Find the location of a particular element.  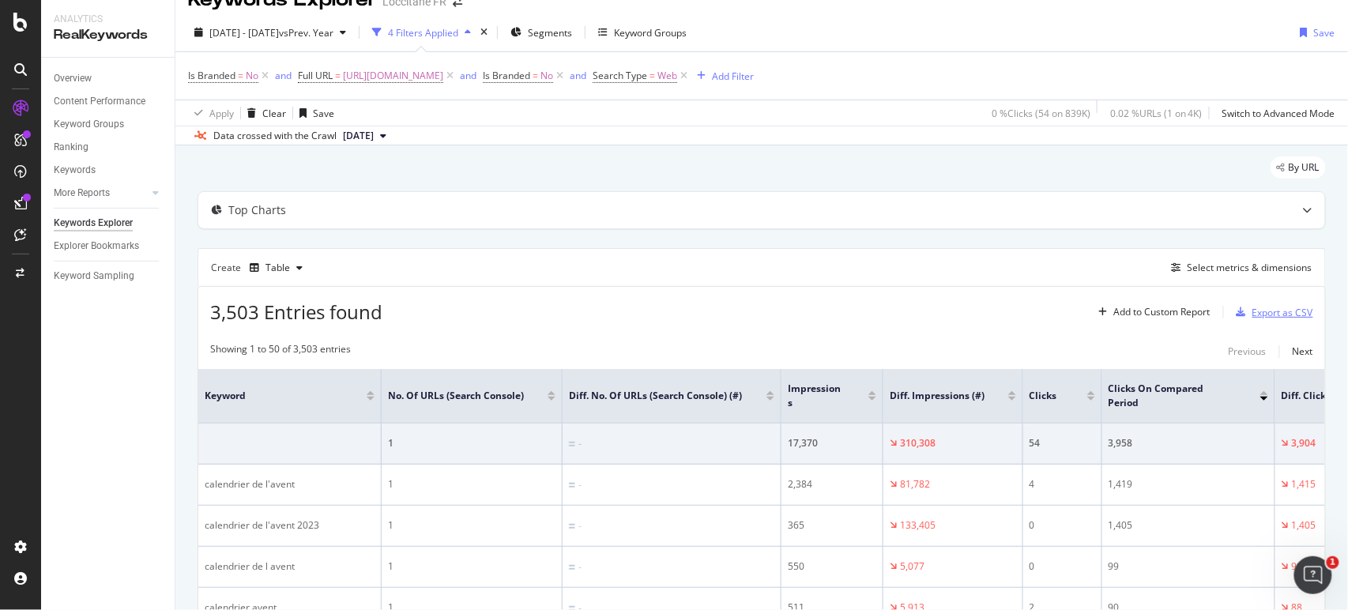

button: Switch to Advanced Mode is located at coordinates (1275, 113).